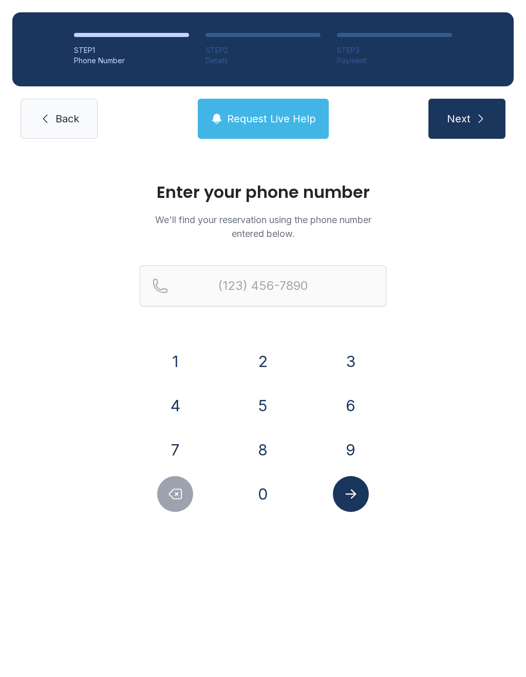  What do you see at coordinates (263, 450) in the screenshot?
I see `button: 8` at bounding box center [263, 450].